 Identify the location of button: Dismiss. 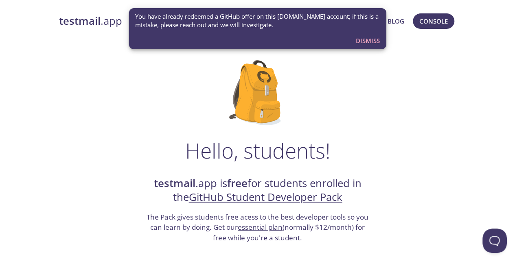
(367, 41).